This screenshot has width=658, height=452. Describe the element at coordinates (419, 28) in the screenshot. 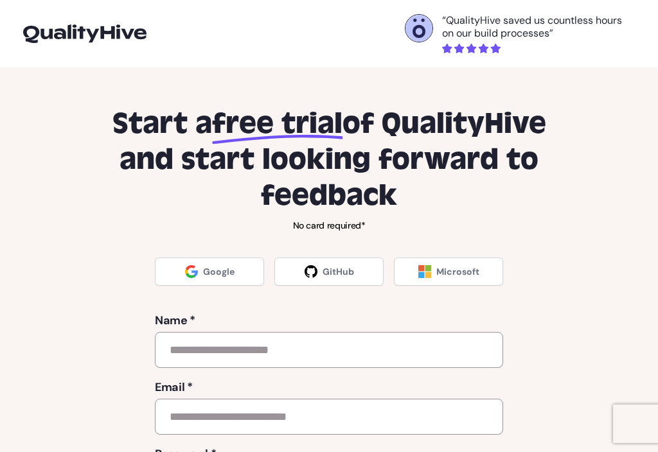

I see `img: Otelli Design` at that location.